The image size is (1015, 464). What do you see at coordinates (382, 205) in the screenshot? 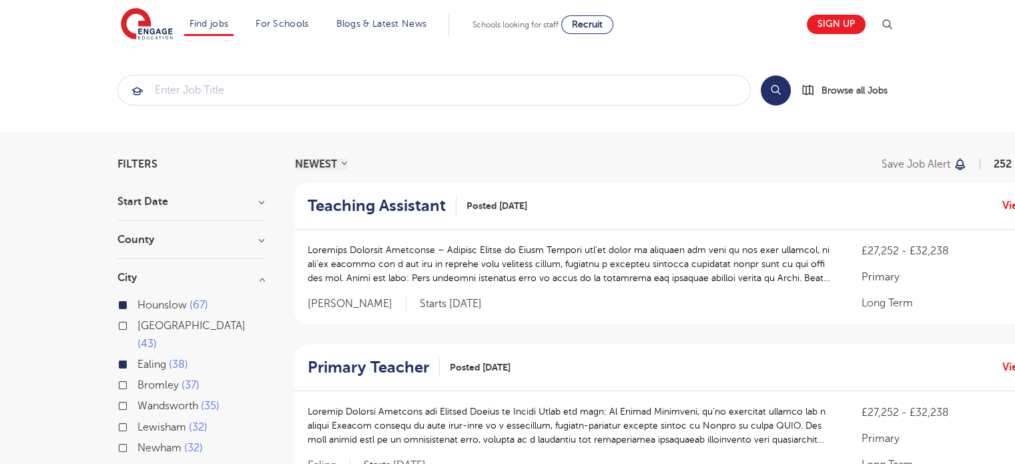
I see `a: Teaching Assistant` at bounding box center [382, 205].